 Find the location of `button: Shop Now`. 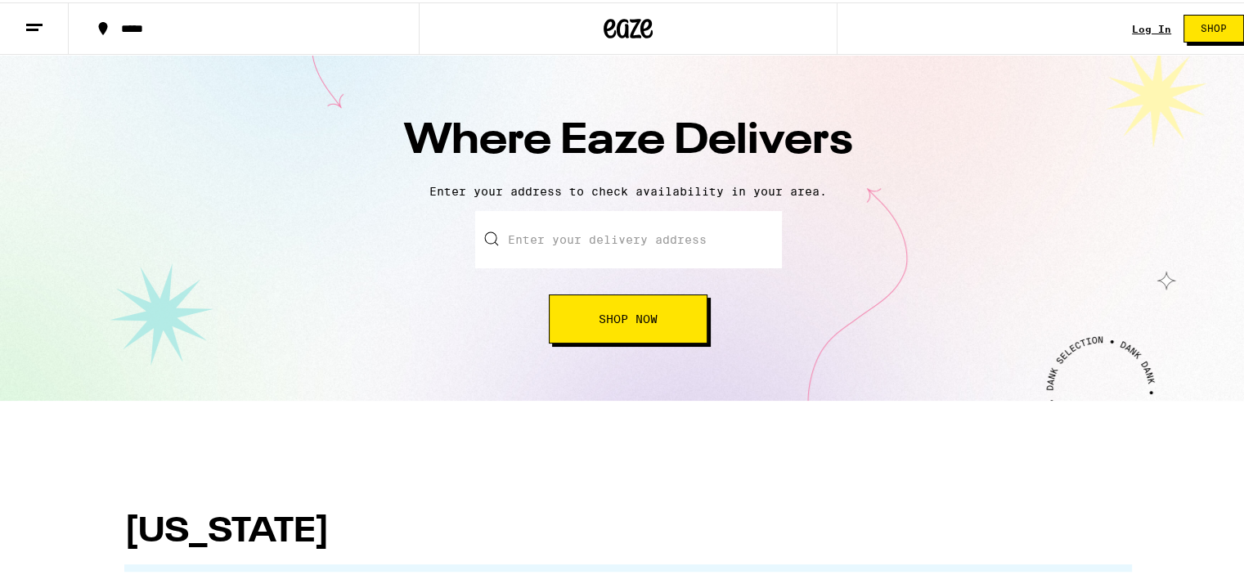

button: Shop Now is located at coordinates (628, 317).